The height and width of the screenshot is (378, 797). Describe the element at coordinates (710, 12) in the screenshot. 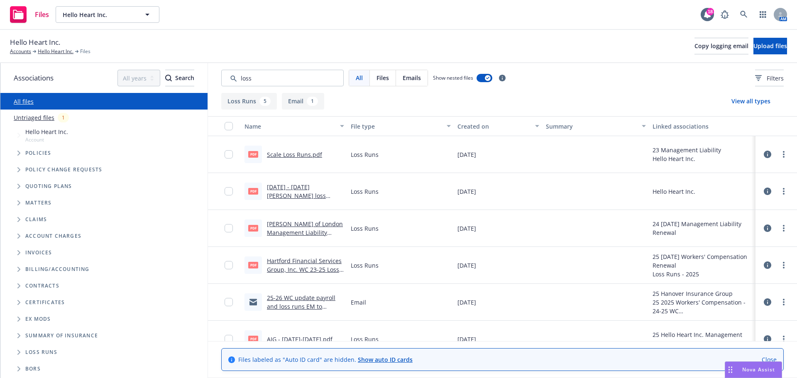

I see `div: 18` at that location.